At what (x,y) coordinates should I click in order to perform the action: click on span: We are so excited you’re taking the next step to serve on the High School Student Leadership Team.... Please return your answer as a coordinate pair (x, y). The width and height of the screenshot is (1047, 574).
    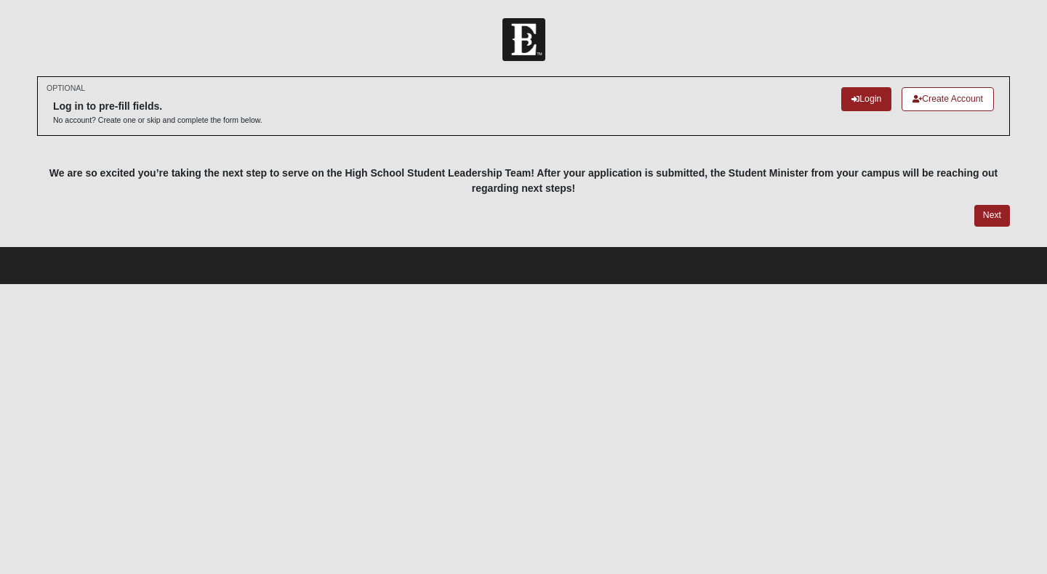
    Looking at the image, I should click on (523, 180).